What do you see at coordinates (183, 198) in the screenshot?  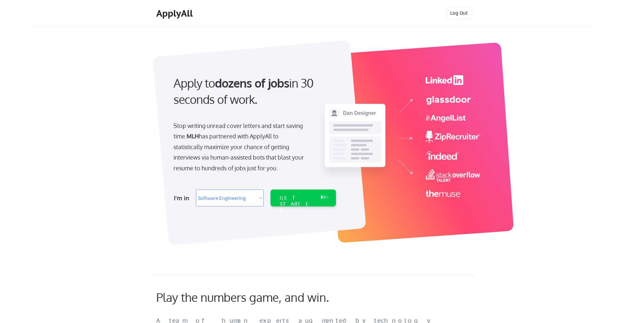 I see `div: I'm in` at bounding box center [183, 198].